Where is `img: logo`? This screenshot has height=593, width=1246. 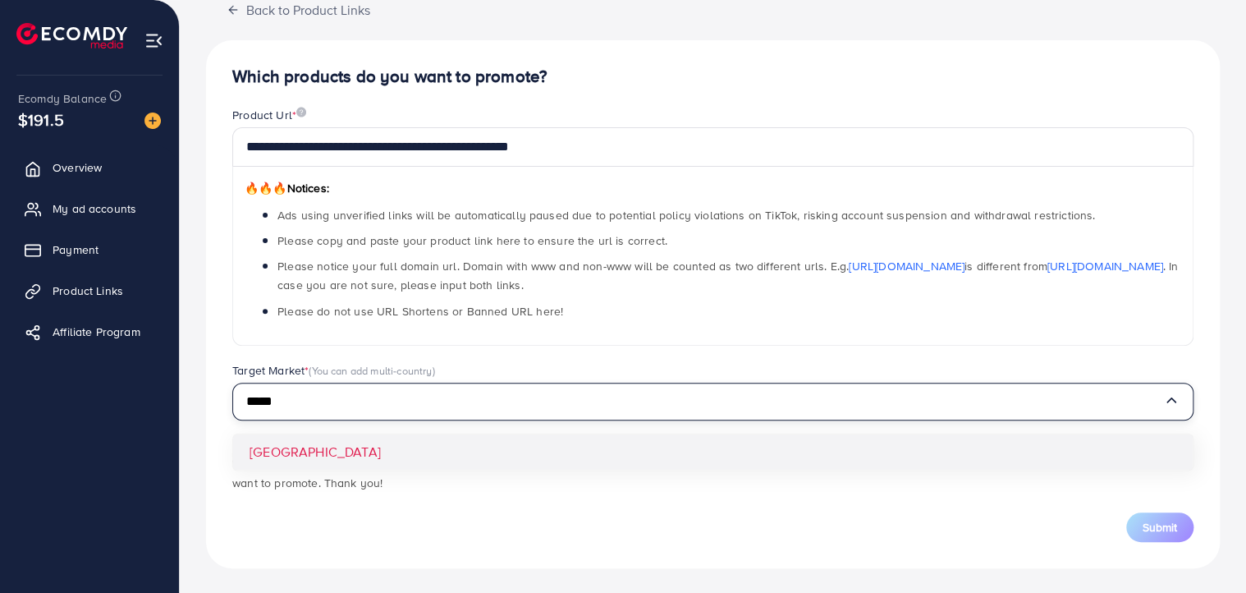 img: logo is located at coordinates (71, 35).